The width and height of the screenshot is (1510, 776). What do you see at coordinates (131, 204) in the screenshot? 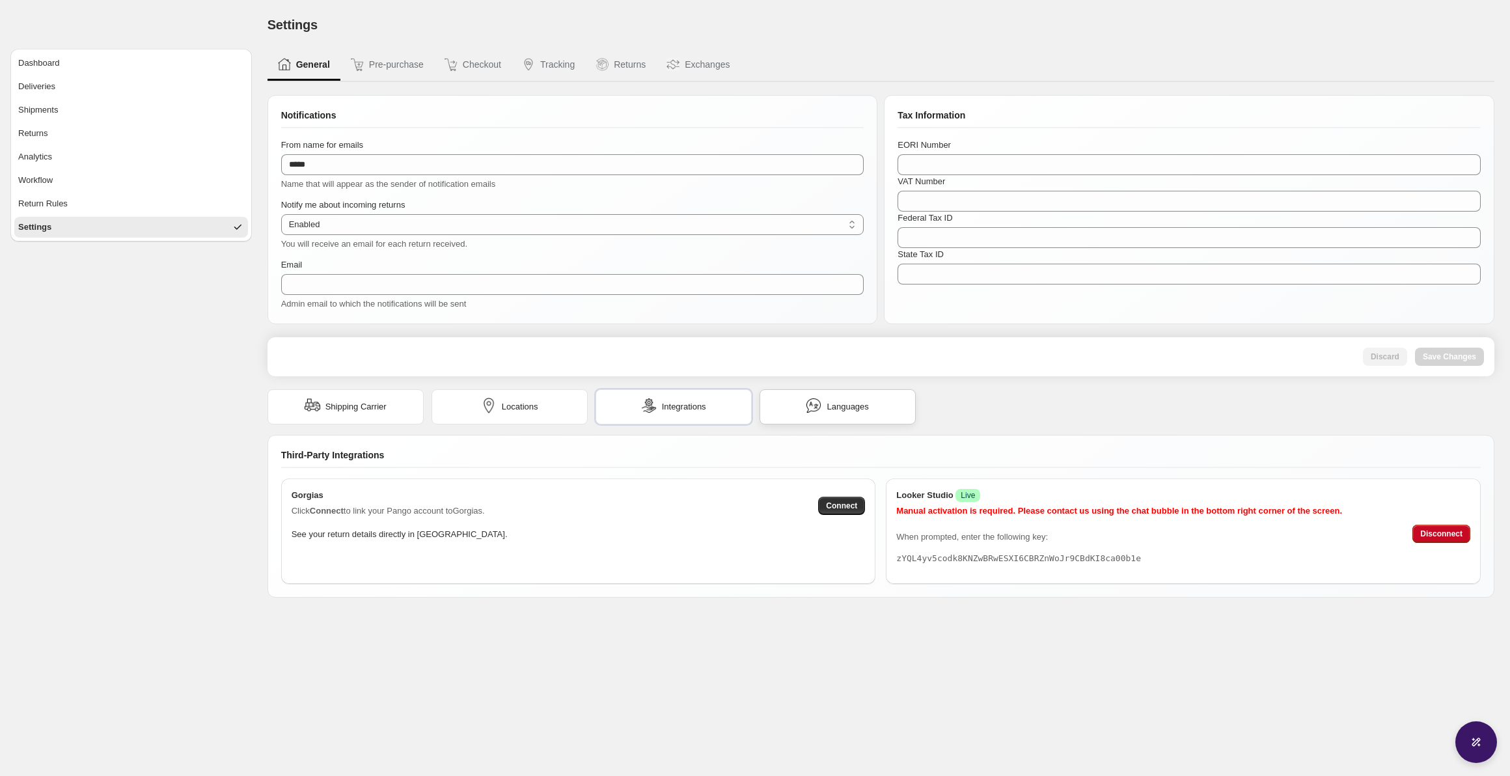
I see `button: Return Rules` at bounding box center [131, 204].